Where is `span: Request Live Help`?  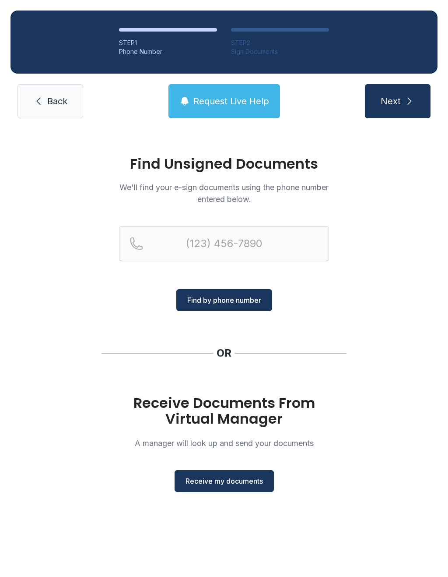
span: Request Live Help is located at coordinates (231, 101).